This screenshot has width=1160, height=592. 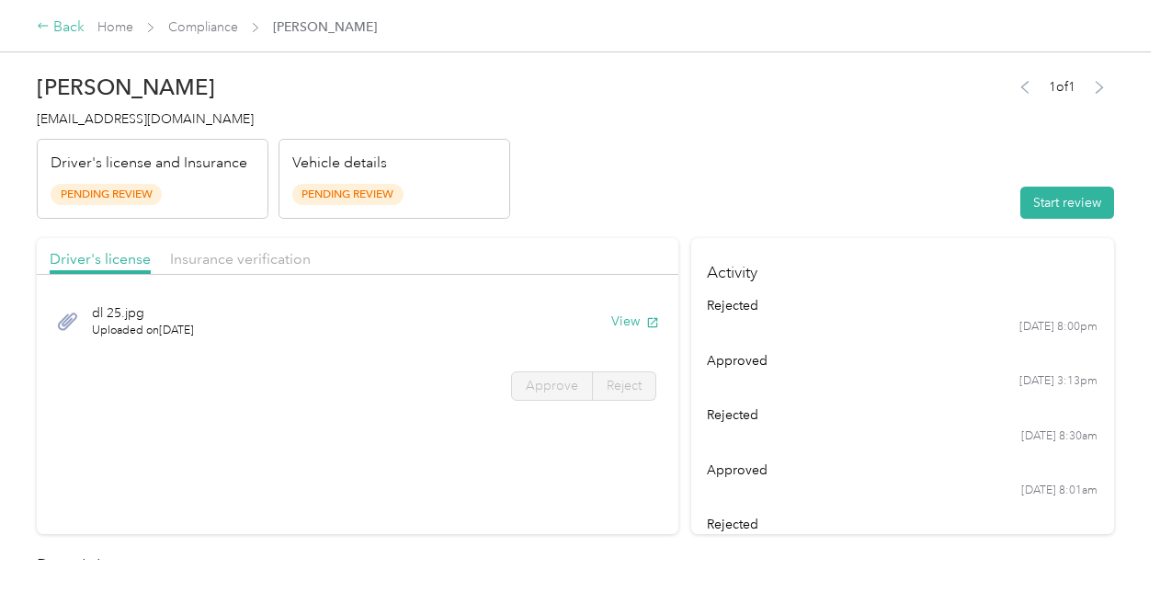 What do you see at coordinates (575, 565) in the screenshot?
I see `h2: Driver’s License` at bounding box center [575, 565].